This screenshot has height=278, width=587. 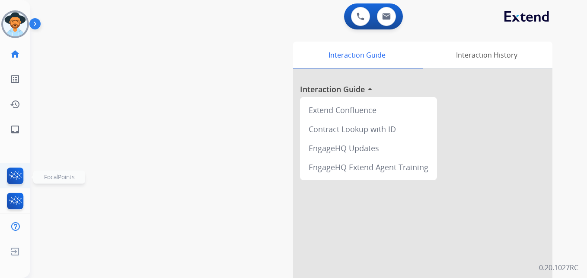 I want to click on p: 0.20.1027RC, so click(x=559, y=267).